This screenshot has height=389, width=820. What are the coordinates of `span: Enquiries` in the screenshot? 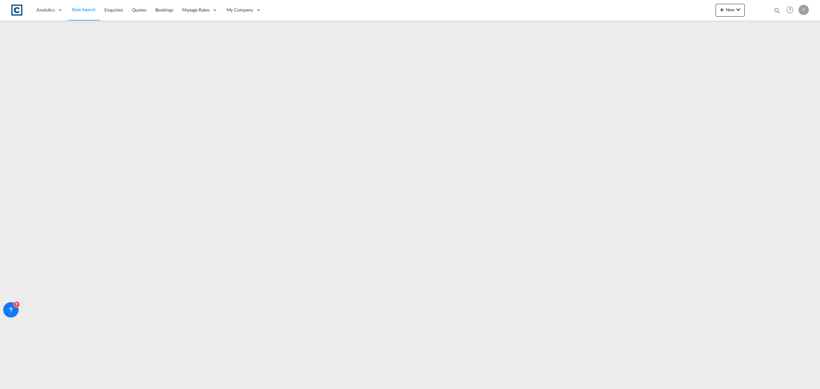 It's located at (114, 10).